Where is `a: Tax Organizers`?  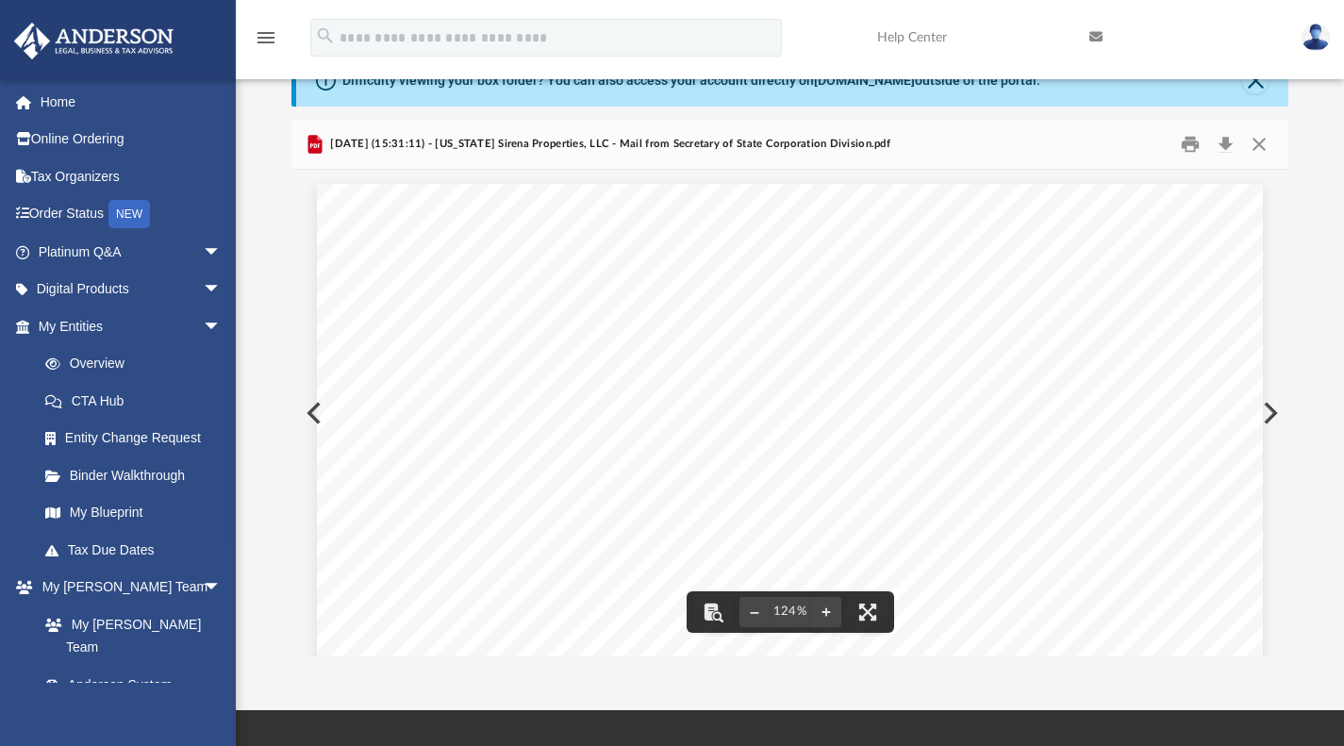
a: Tax Organizers is located at coordinates (131, 176).